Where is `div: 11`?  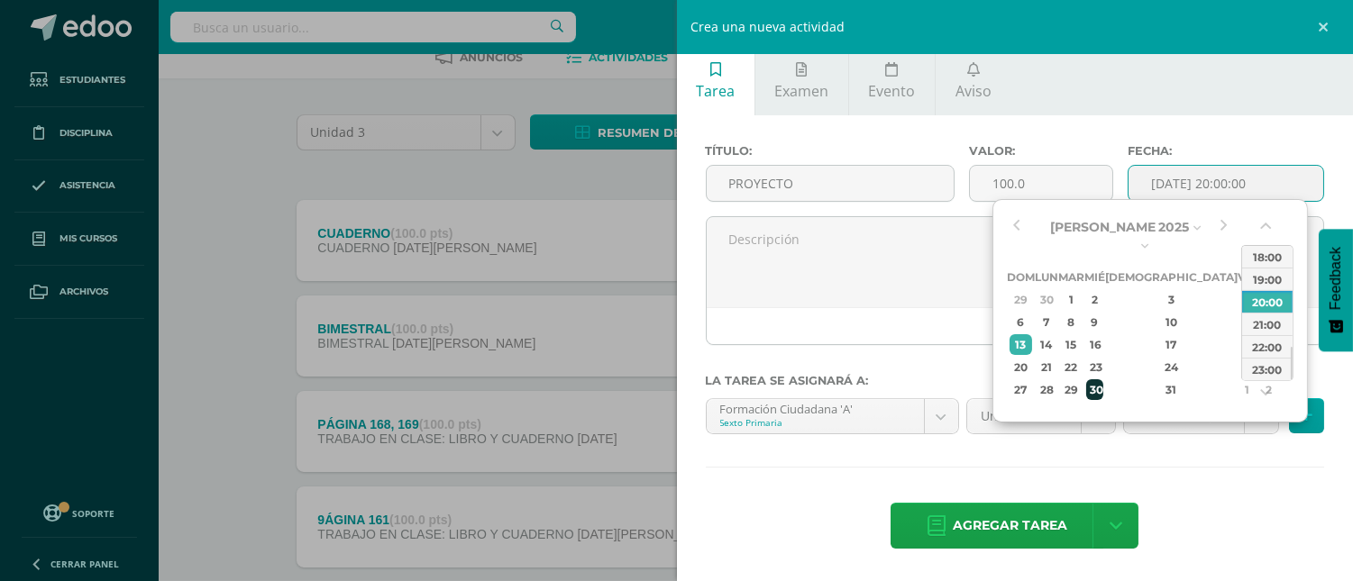
div: 11 is located at coordinates (1247, 322).